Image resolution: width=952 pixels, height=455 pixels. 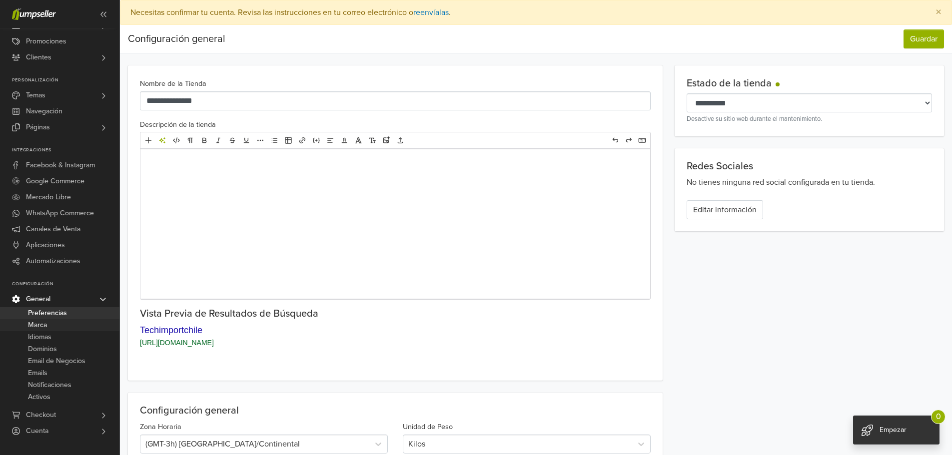 I want to click on span: Email de Negocios, so click(x=56, y=361).